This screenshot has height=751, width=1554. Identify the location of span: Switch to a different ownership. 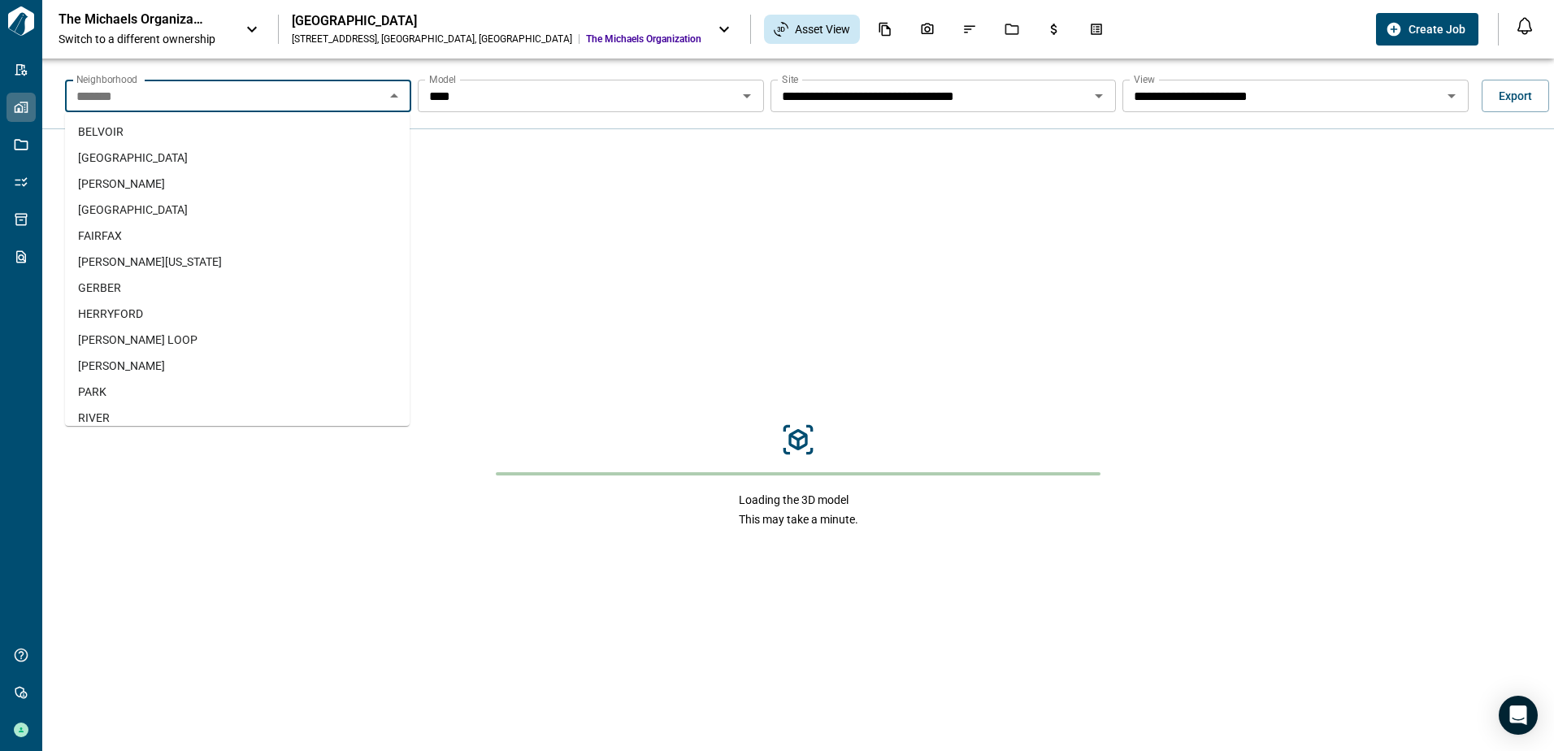
(144, 39).